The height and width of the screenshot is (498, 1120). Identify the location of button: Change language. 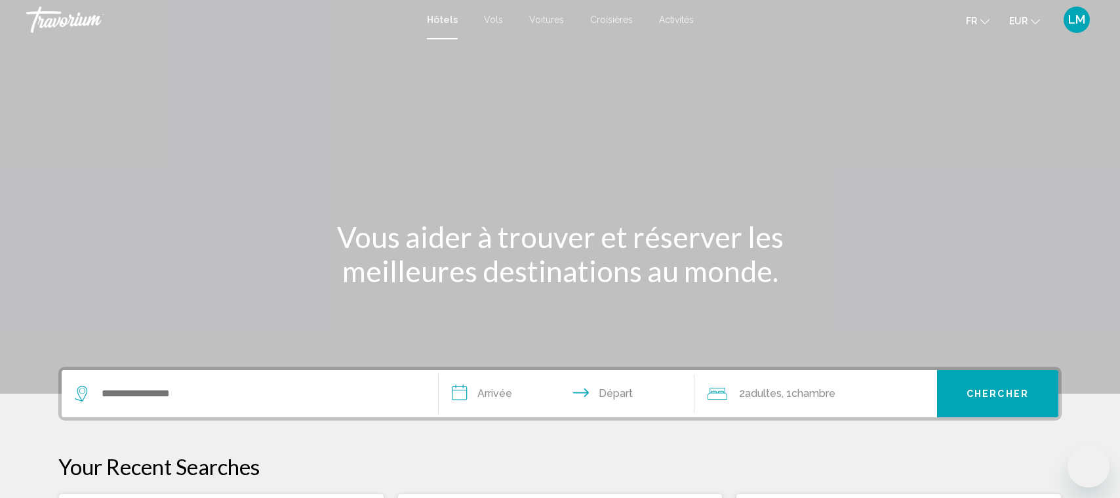
(978, 20).